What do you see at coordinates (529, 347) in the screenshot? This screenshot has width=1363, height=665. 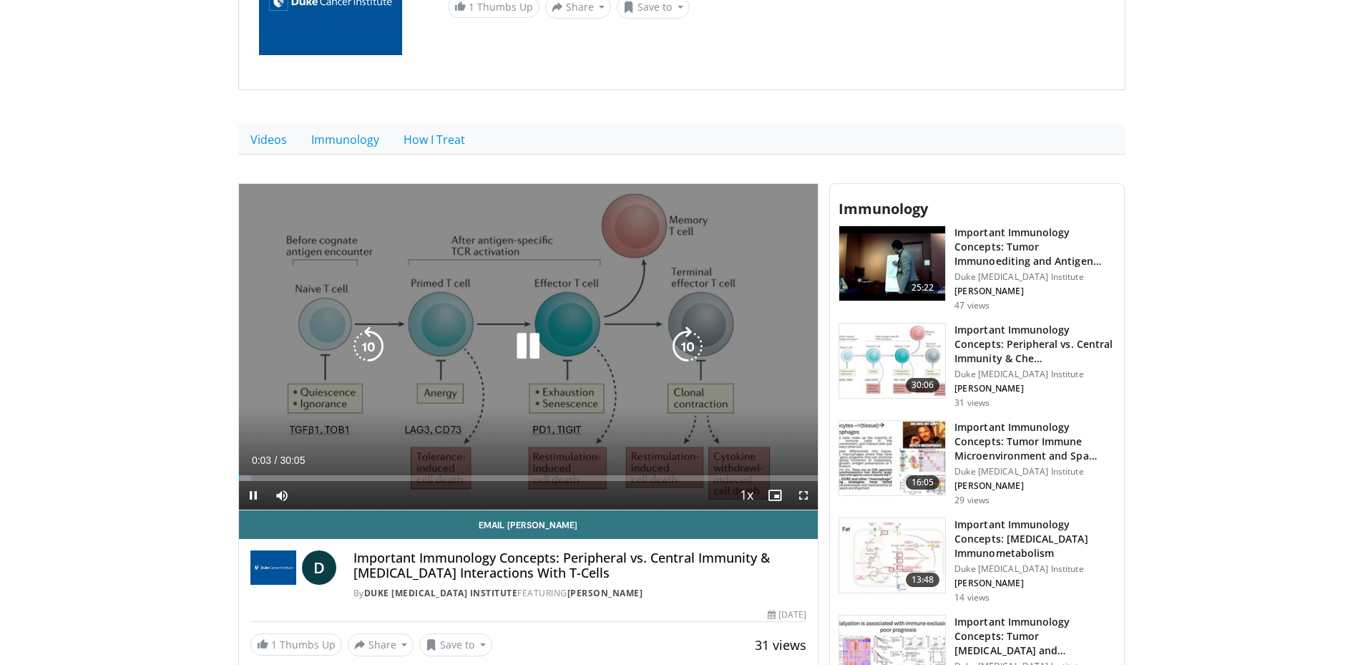 I see `video-js: Video Player` at bounding box center [529, 347].